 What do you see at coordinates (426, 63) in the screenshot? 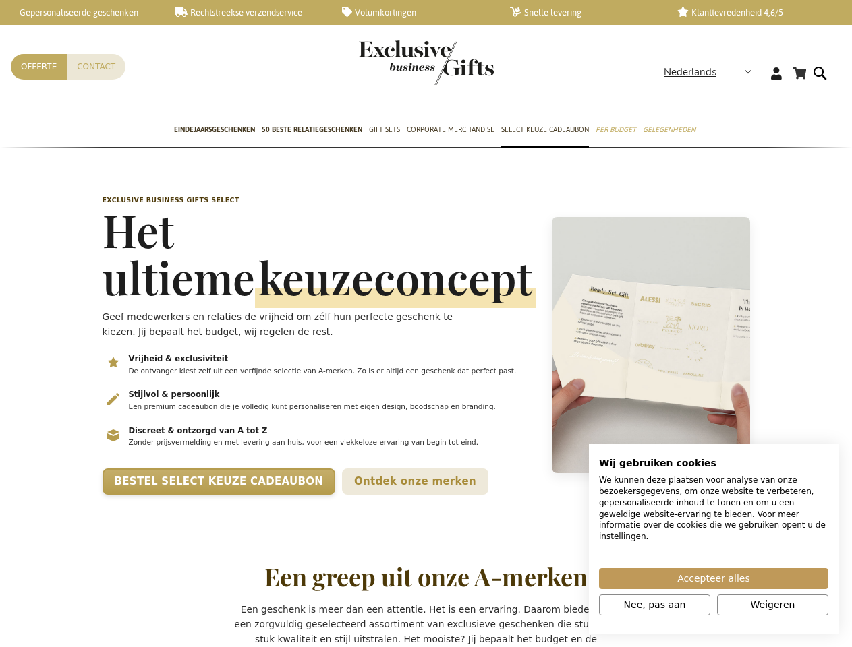
I see `img: Exclusive Business gifts logo` at bounding box center [426, 63].